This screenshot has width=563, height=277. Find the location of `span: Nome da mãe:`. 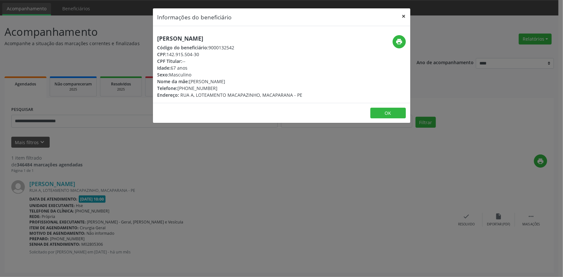

span: Nome da mãe: is located at coordinates (173, 81).